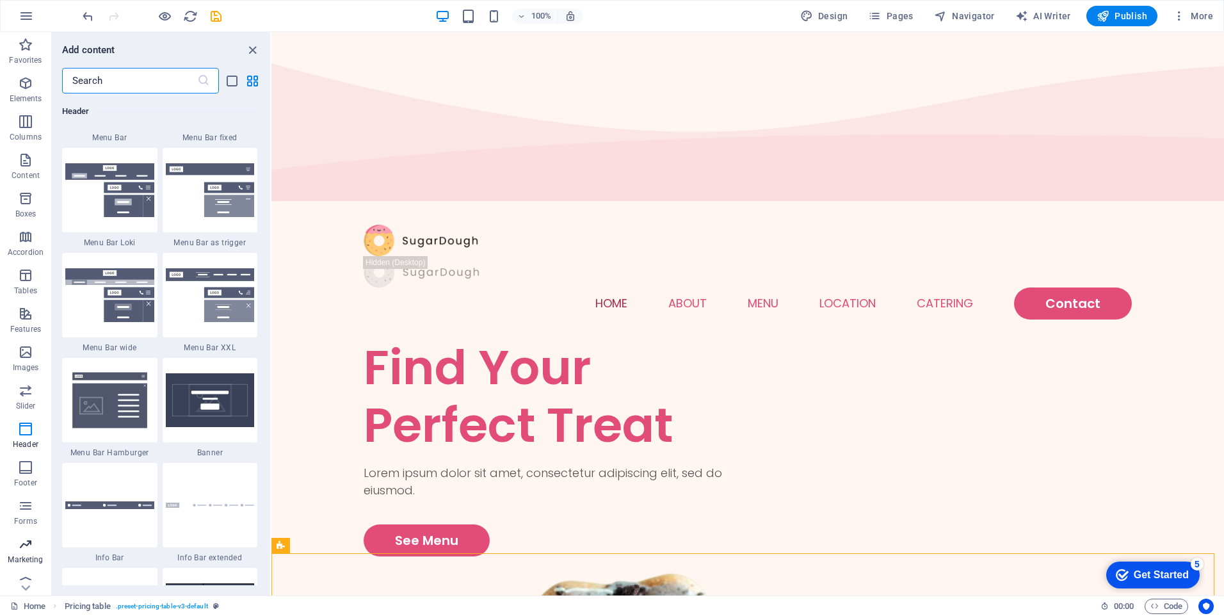 This screenshot has width=1224, height=616. Describe the element at coordinates (26, 521) in the screenshot. I see `p: Forms` at that location.